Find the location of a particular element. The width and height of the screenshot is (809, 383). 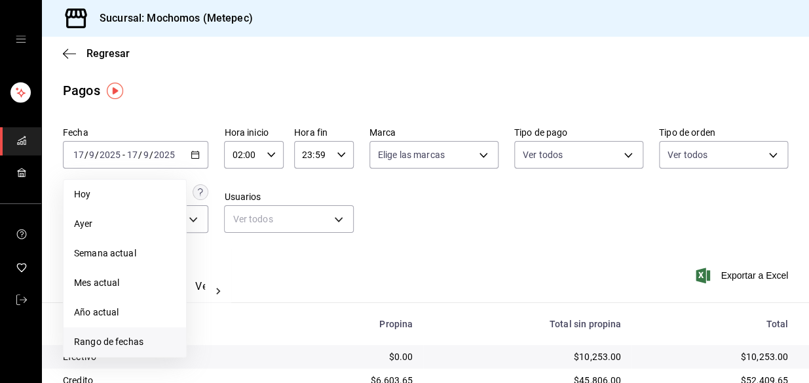

span: Semana actual is located at coordinates (124, 253).